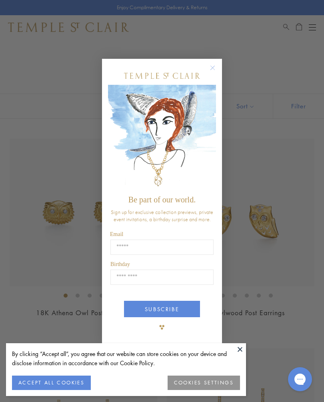  I want to click on button: SUBSCRIBE, so click(162, 309).